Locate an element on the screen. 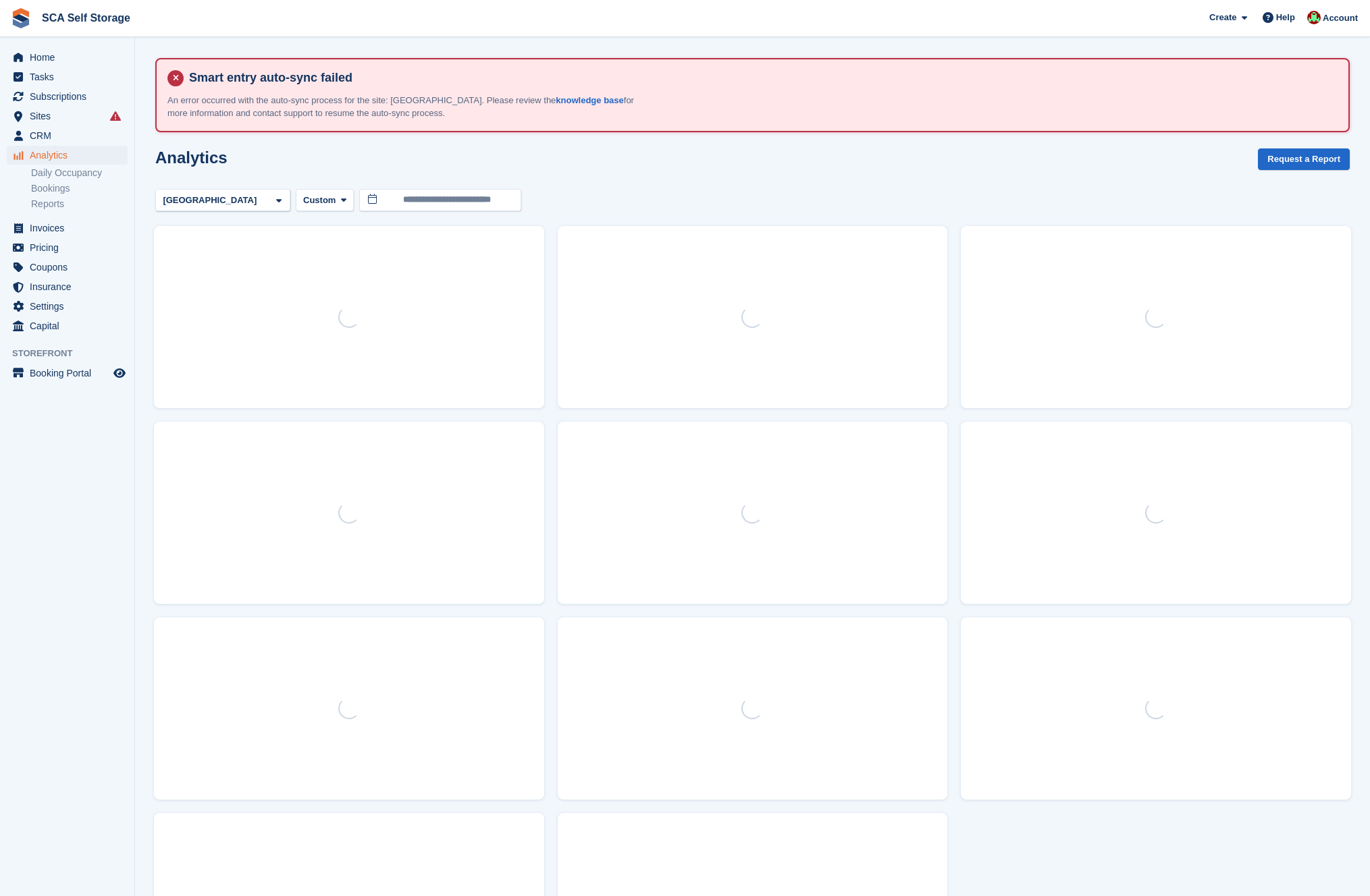 This screenshot has width=1370, height=896. span: Booking Portal is located at coordinates (70, 373).